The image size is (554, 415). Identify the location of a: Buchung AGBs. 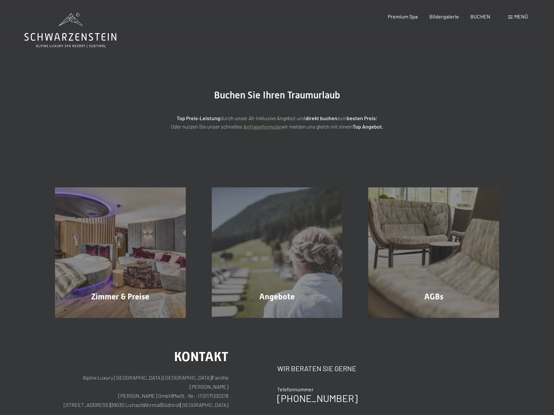
(433, 253).